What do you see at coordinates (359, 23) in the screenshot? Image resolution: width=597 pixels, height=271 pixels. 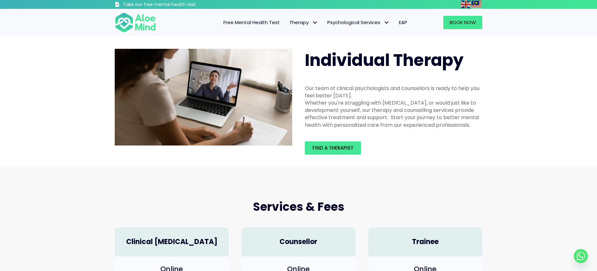 I see `a: Psychological ServicesPsychological Services: submenu` at bounding box center [359, 23].